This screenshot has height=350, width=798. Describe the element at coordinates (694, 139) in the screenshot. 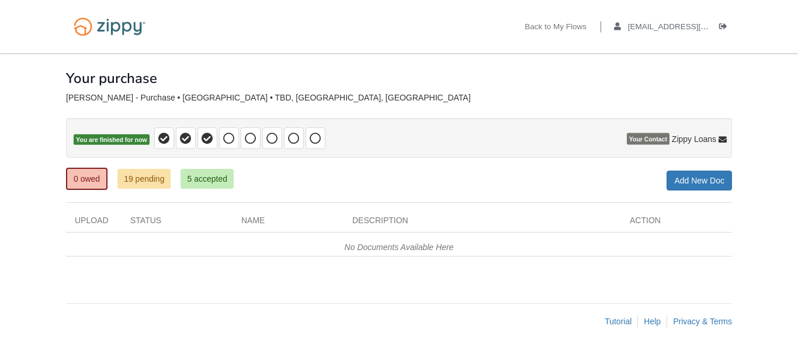

I see `span: Zippy Loans` at that location.